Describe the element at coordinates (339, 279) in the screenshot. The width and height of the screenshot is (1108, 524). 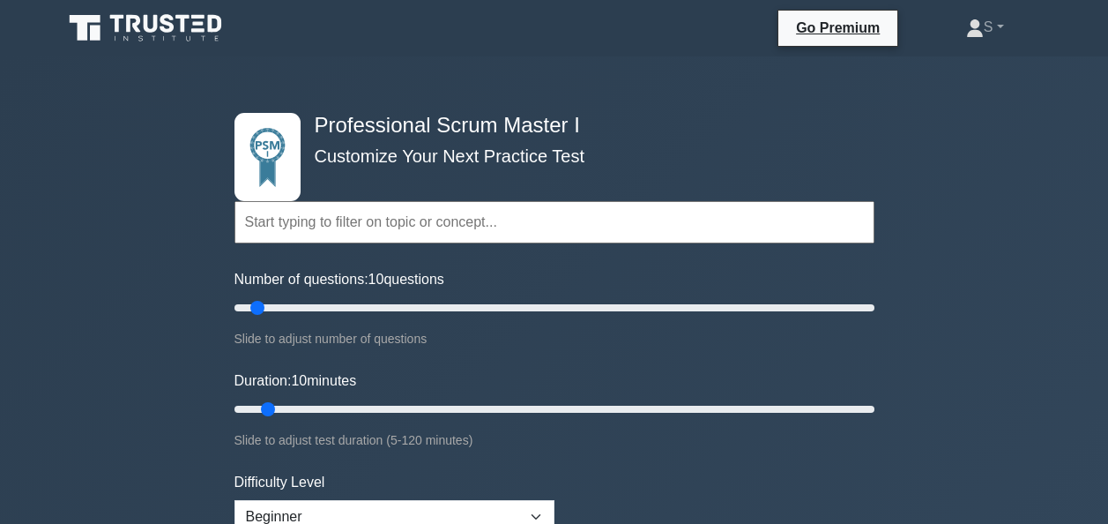
I see `label: Number of questions: questions` at that location.